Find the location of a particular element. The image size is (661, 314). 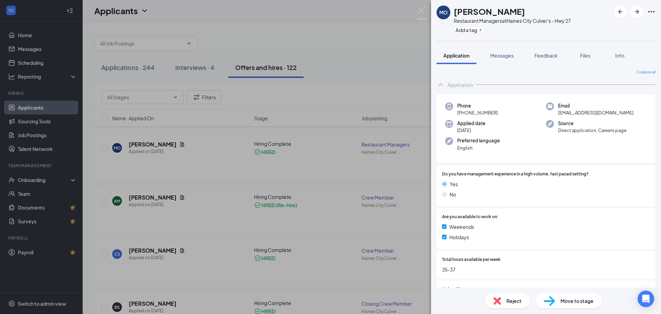

span: 35-37 is located at coordinates (546, 269).